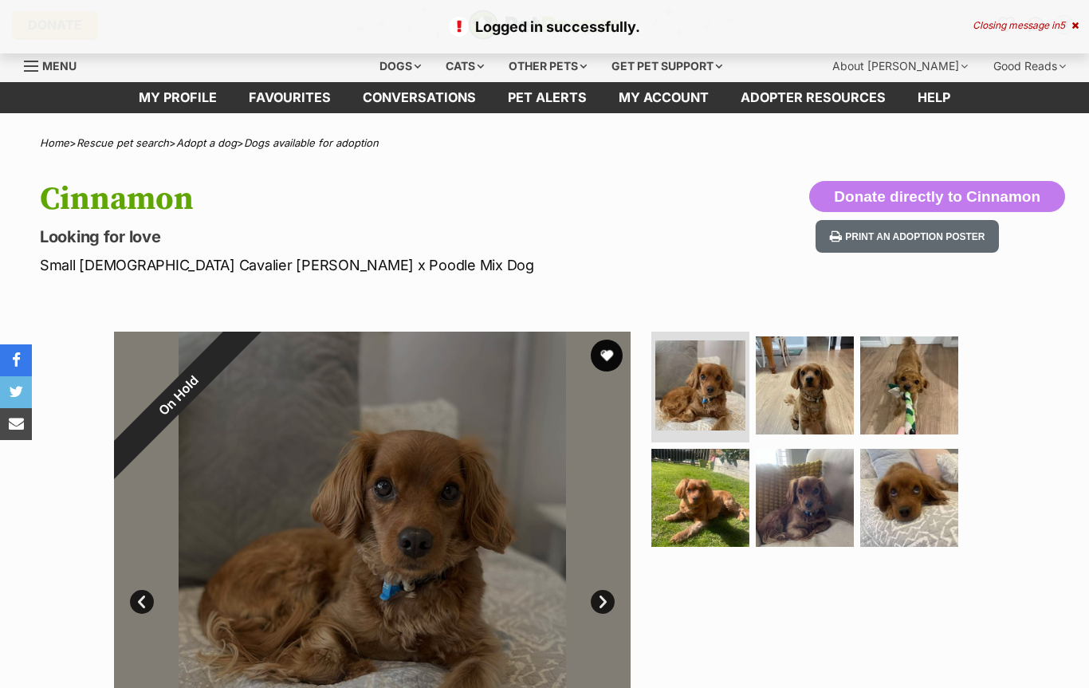 The height and width of the screenshot is (688, 1089). I want to click on a: Home, so click(54, 143).